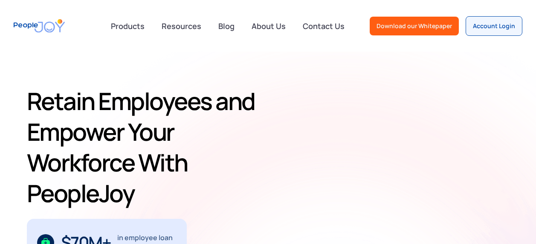 This screenshot has width=536, height=244. What do you see at coordinates (494, 26) in the screenshot?
I see `div: Account Login` at bounding box center [494, 26].